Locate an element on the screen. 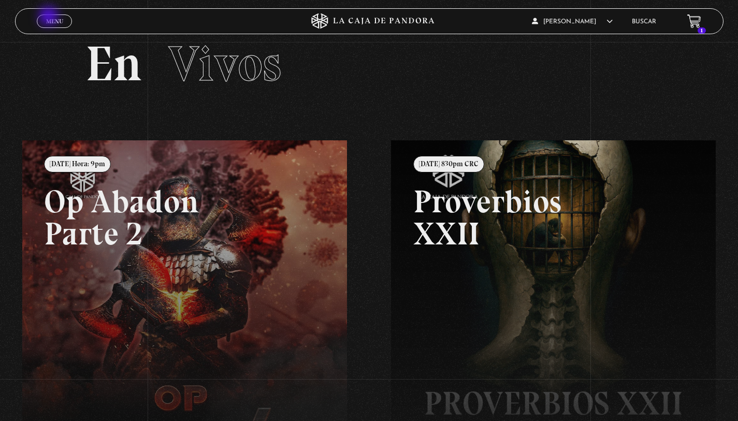  span: Vivos is located at coordinates (225, 64).